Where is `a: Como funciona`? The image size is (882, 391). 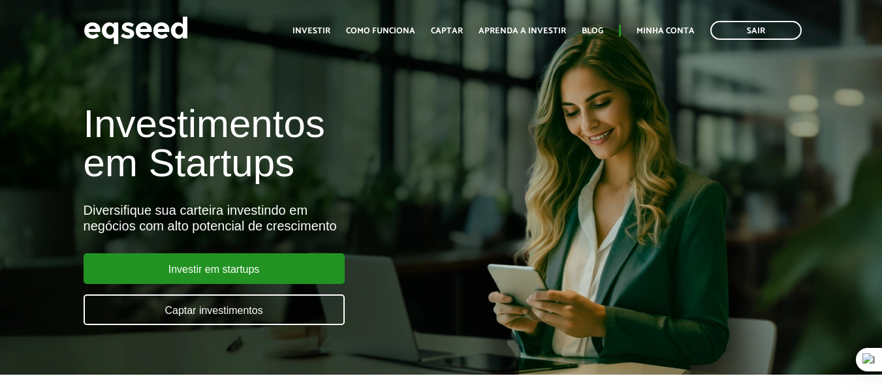 a: Como funciona is located at coordinates (381, 31).